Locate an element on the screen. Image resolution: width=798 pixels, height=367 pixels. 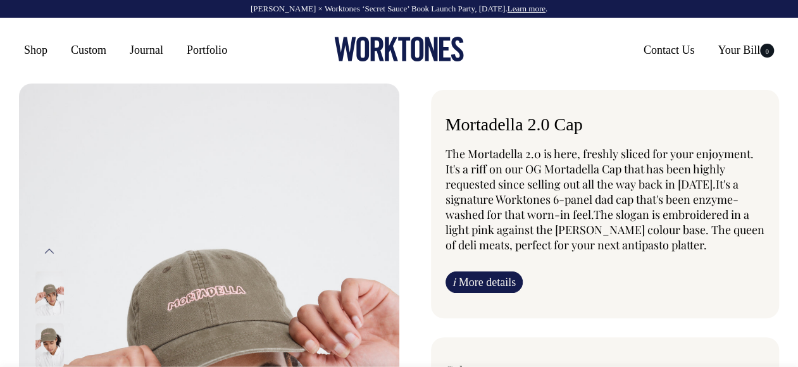
h1: Mortadella 2.0 Cap is located at coordinates (605, 125).